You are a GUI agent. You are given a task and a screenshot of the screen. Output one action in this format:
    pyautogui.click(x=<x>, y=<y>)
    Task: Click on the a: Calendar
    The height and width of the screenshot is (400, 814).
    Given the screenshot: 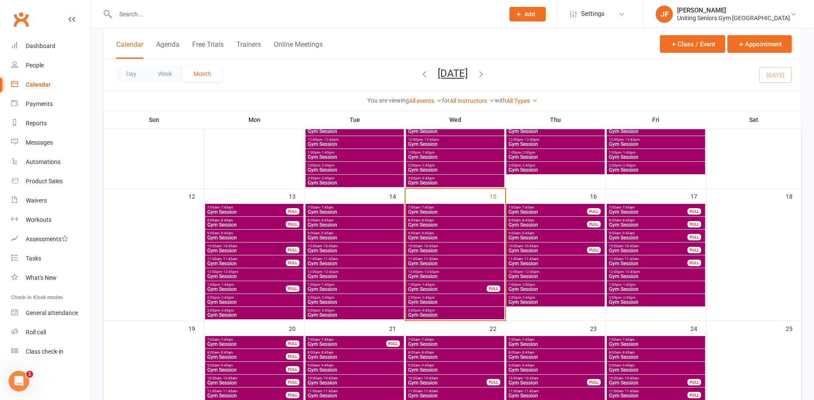 What is the action you would take?
    pyautogui.click(x=51, y=85)
    